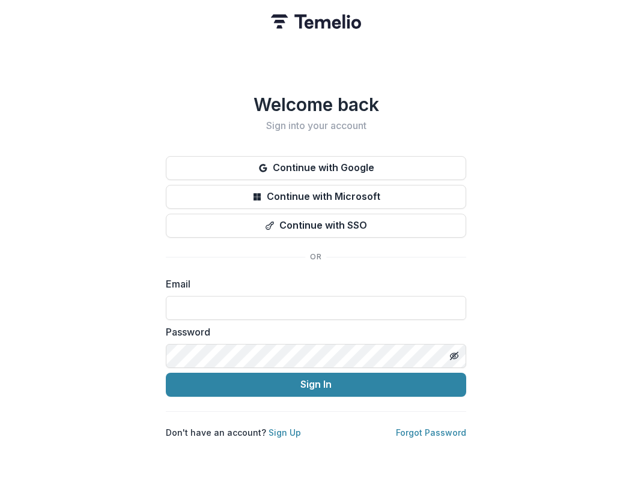  Describe the element at coordinates (312, 332) in the screenshot. I see `label: Password` at that location.